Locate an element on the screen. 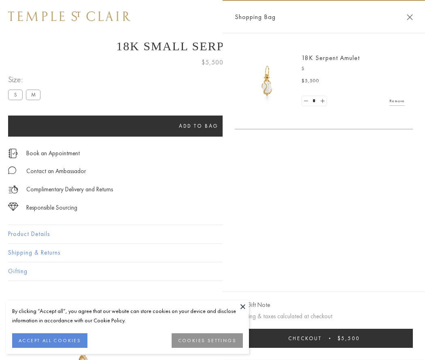 The image size is (425, 360). button: Add to bag is located at coordinates (199, 126).